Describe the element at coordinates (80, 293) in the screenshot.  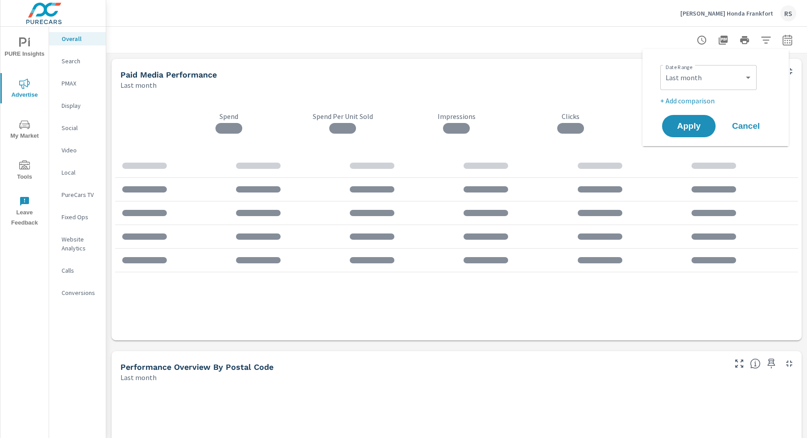
I see `p: Conversions` at that location.